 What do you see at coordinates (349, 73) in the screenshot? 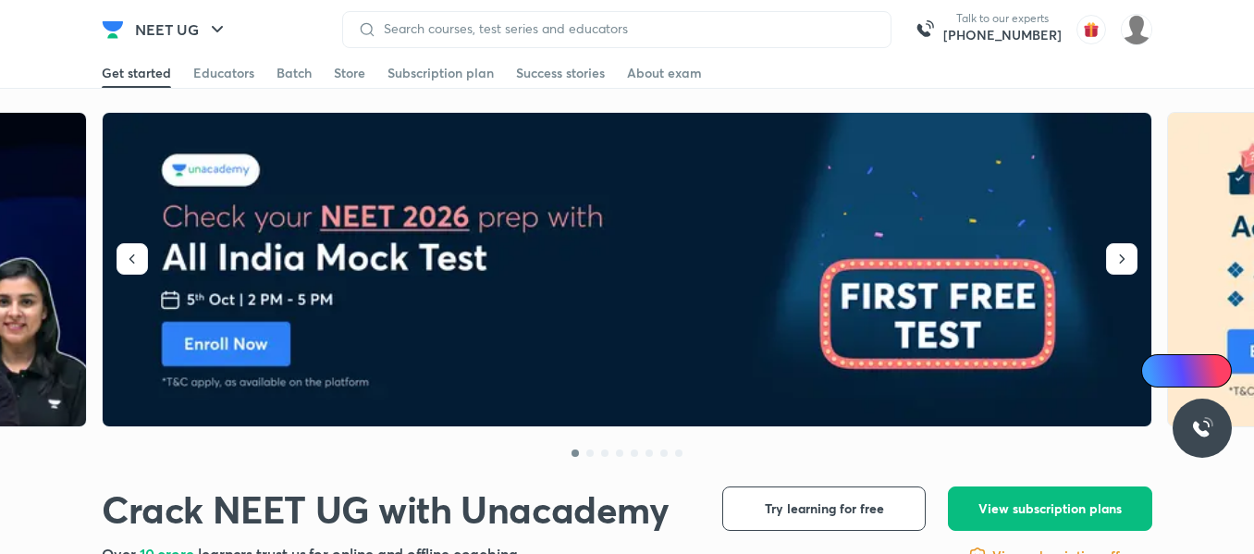
I see `div: Store` at bounding box center [349, 73].